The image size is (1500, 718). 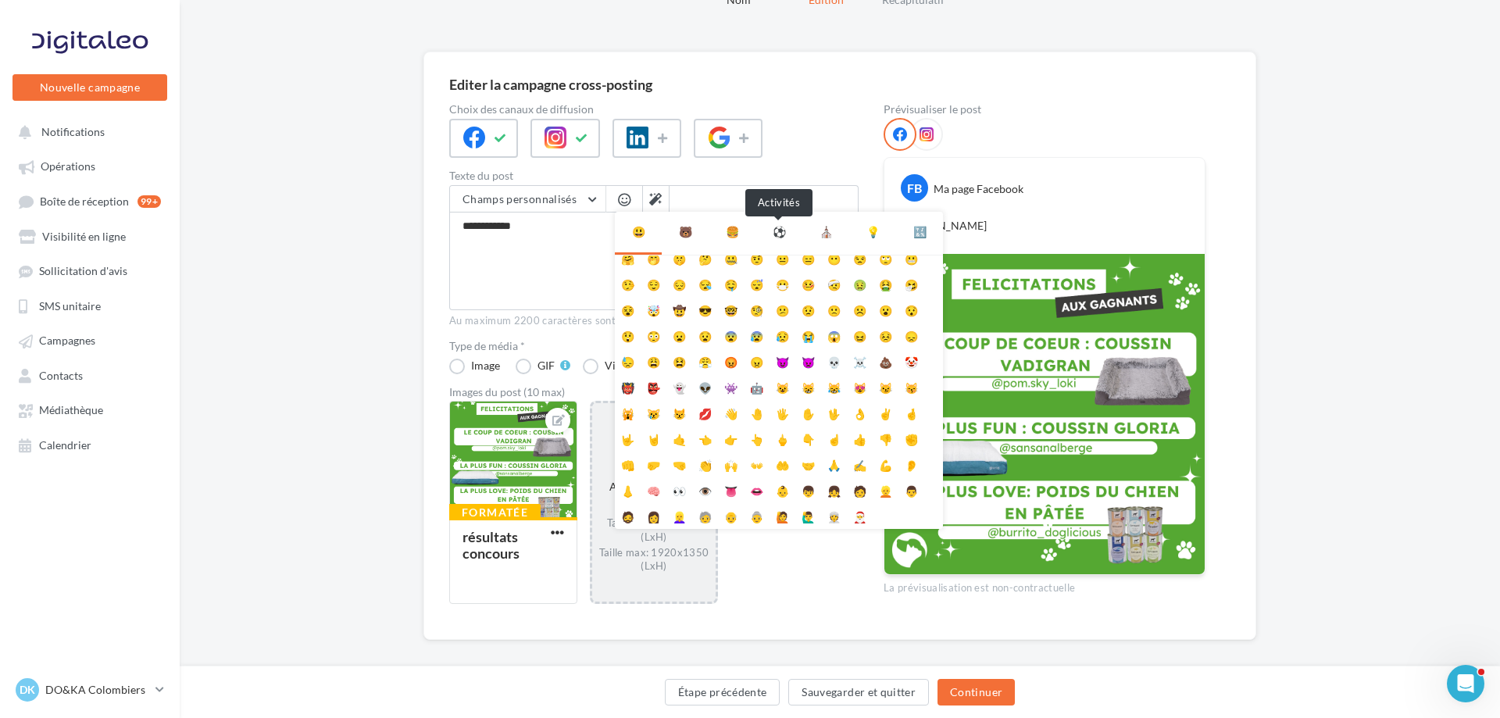 I want to click on span: Champs personnalisés, so click(x=520, y=198).